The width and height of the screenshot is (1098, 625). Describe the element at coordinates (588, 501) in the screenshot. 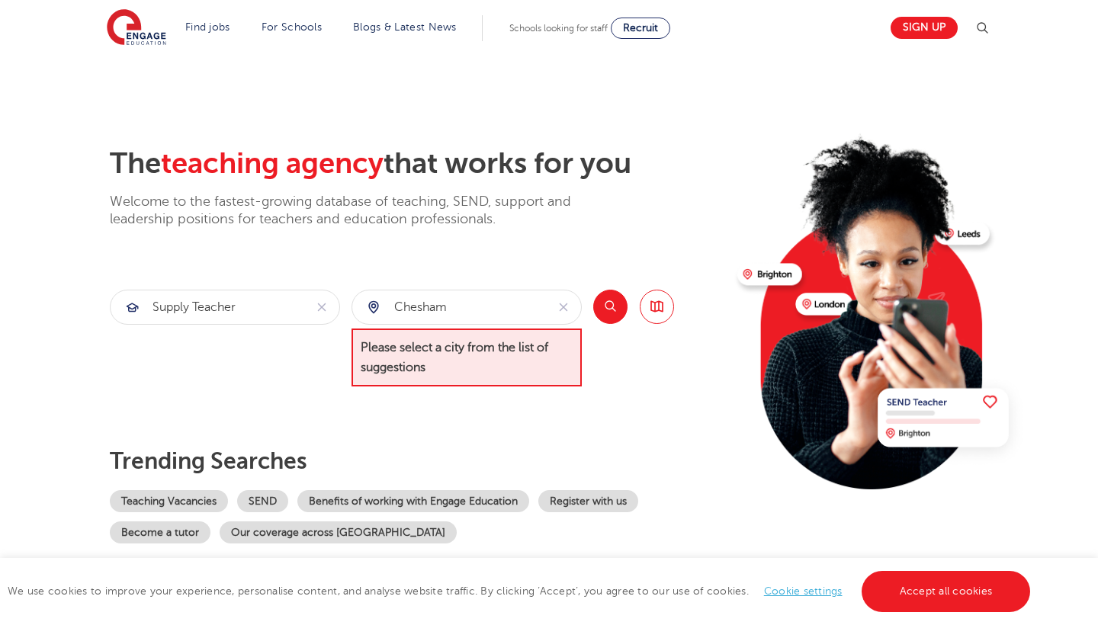

I see `a: Register with us` at that location.